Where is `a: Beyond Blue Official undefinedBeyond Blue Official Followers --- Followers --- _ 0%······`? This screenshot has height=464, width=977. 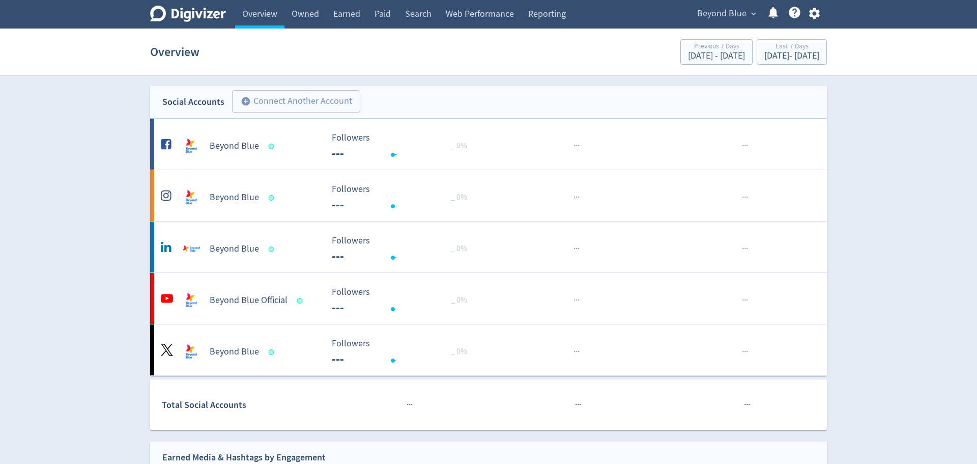
a: Beyond Blue Official undefinedBeyond Blue Official Followers --- Followers --- _ 0%······ is located at coordinates (489, 298).